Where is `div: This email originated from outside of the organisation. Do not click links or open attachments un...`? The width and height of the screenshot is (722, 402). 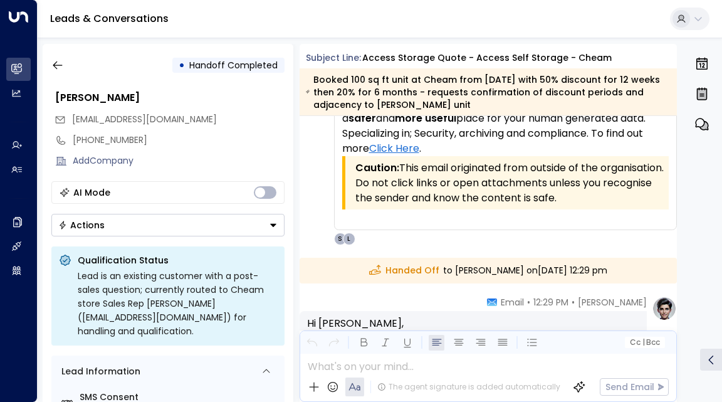
div: This email originated from outside of the organisation. Do not click links or open attachments un... is located at coordinates (510, 183).